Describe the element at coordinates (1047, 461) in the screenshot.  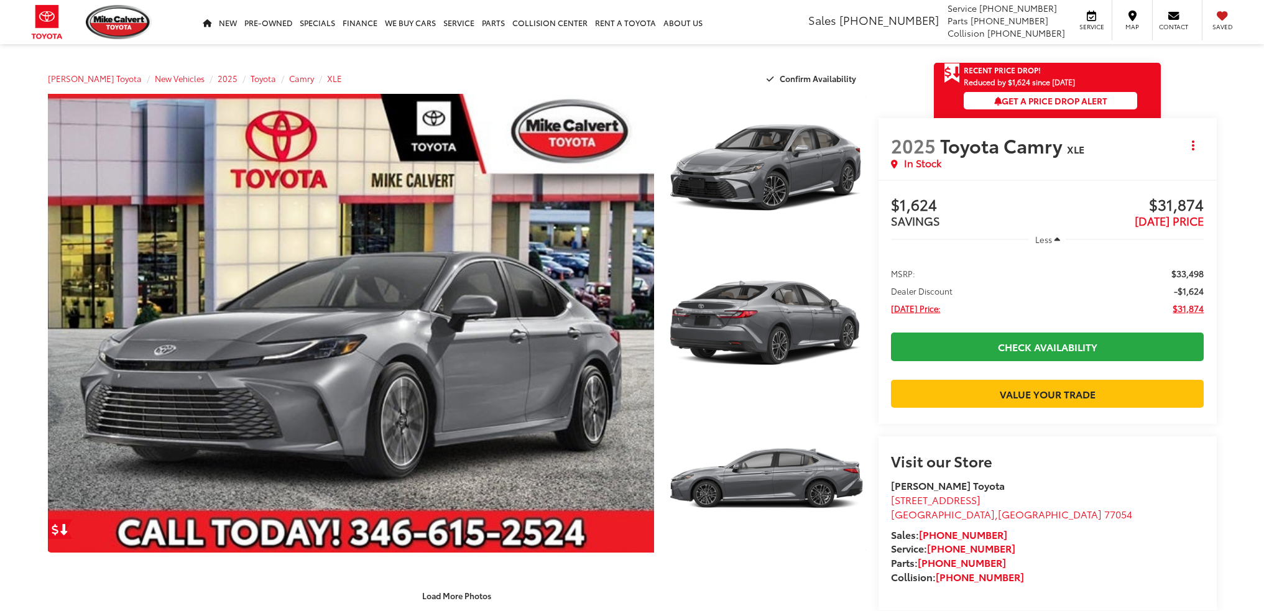
I see `h2: Visit our Store` at that location.